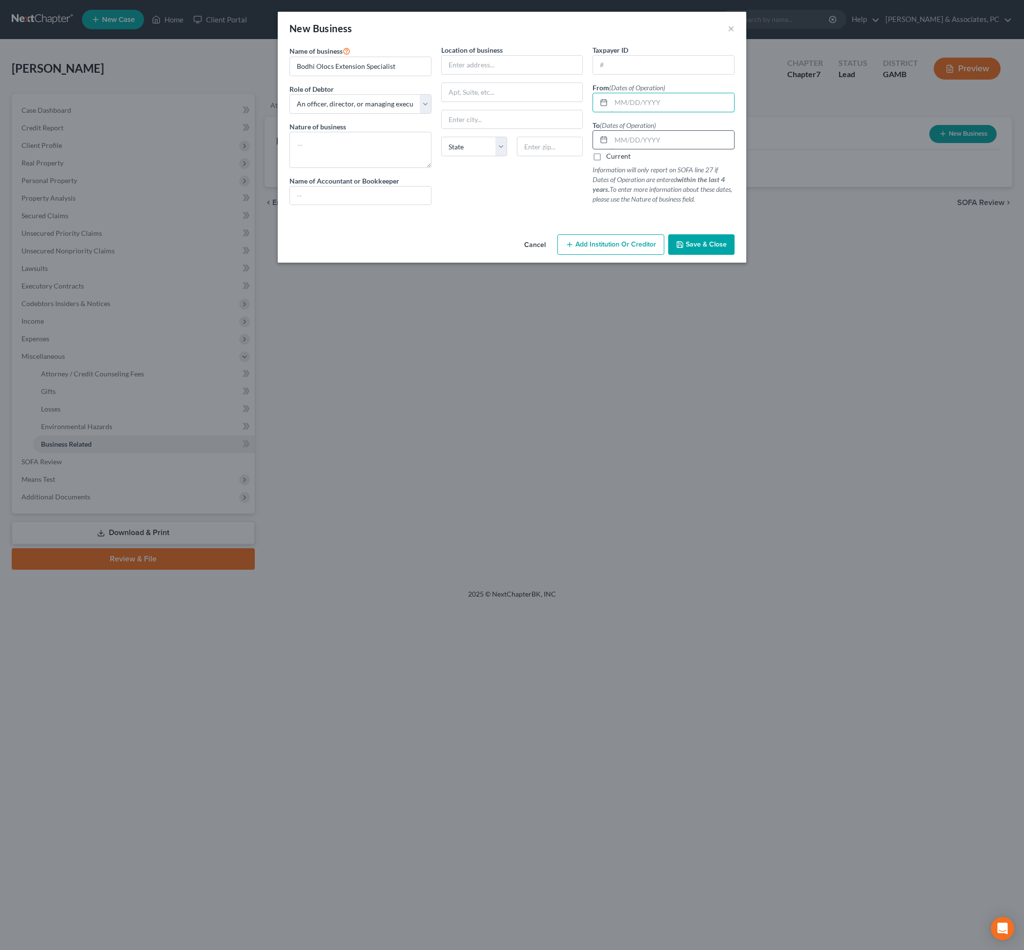  Describe the element at coordinates (512, 92) in the screenshot. I see `input: Apt, Suite, etc...` at that location.